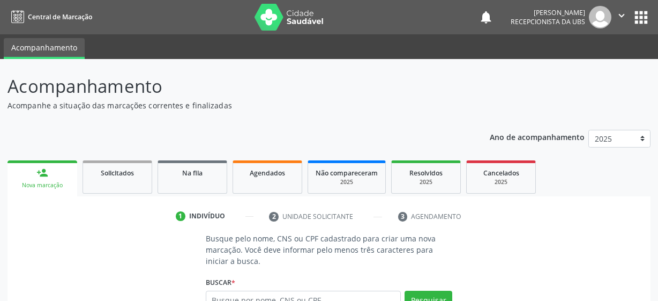 The height and width of the screenshot is (301, 658). I want to click on a: Acompanhamento, so click(44, 48).